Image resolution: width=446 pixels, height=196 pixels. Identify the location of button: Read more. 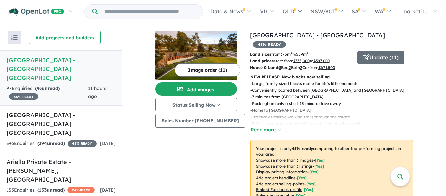
(266, 129).